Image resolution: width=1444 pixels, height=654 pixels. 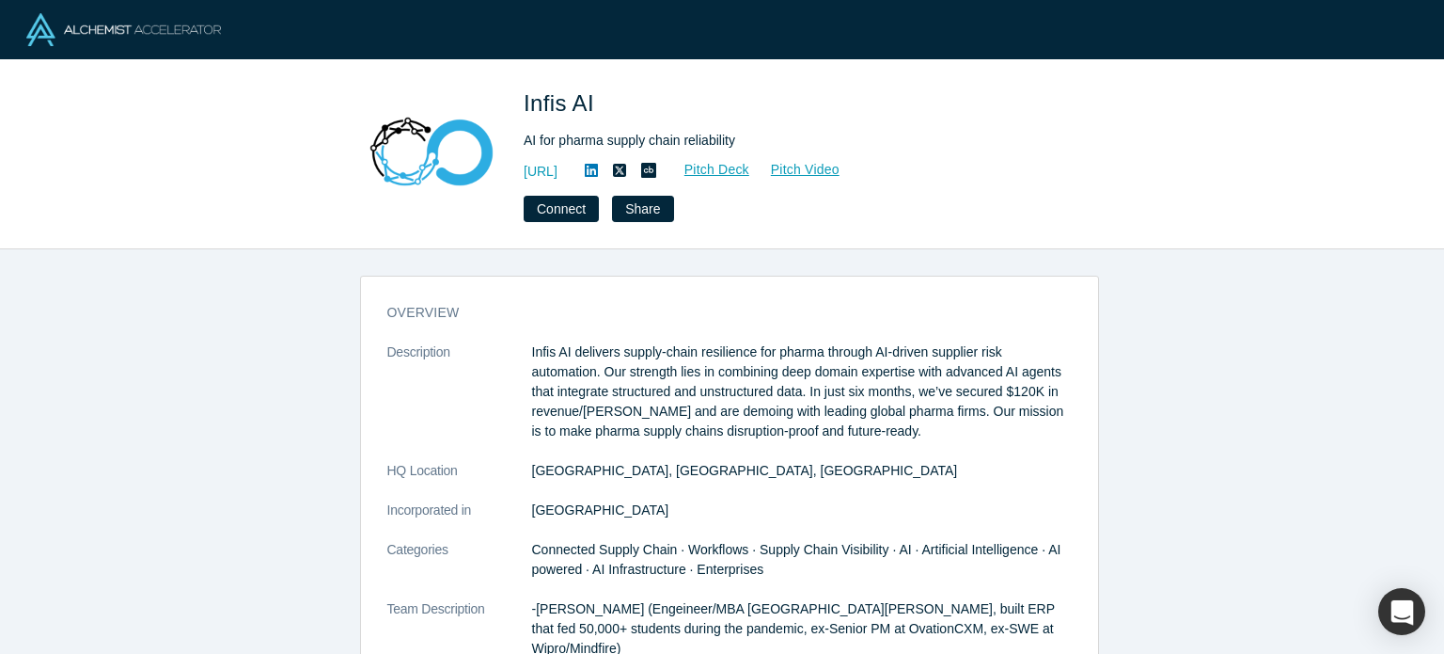 What do you see at coordinates (562, 102) in the screenshot?
I see `span: Infis AI` at bounding box center [562, 102].